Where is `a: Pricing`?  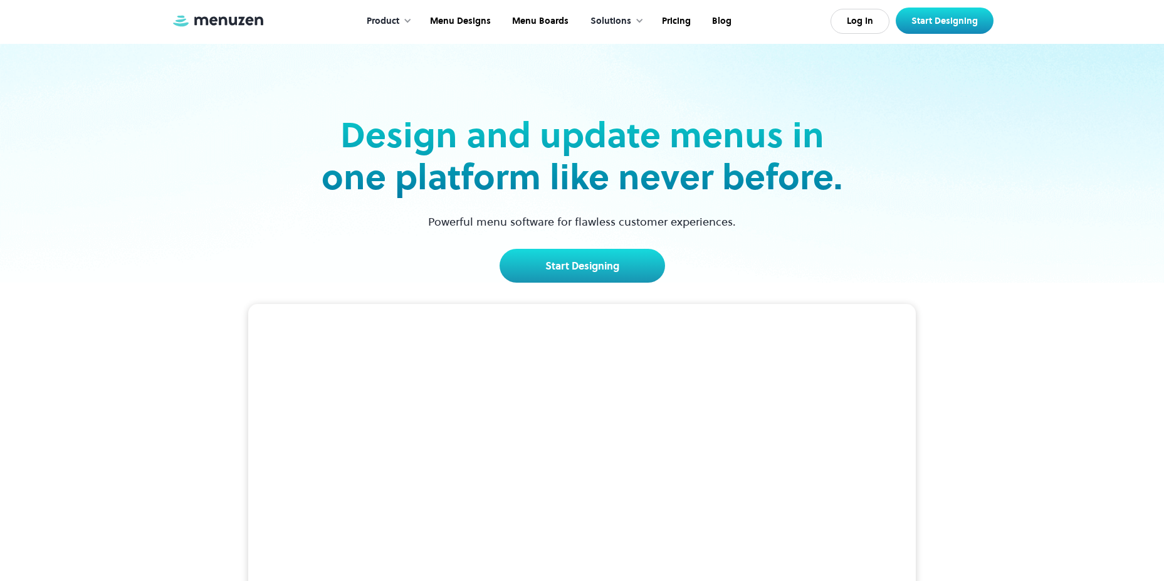
a: Pricing is located at coordinates (675, 21).